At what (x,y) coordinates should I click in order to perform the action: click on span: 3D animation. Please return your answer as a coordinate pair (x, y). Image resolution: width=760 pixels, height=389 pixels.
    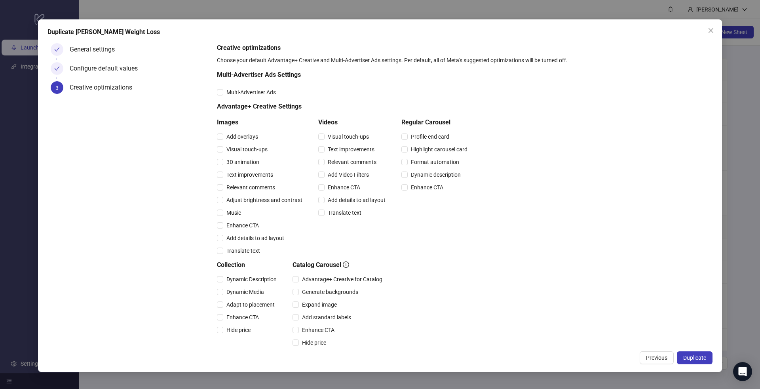
    Looking at the image, I should click on (243, 162).